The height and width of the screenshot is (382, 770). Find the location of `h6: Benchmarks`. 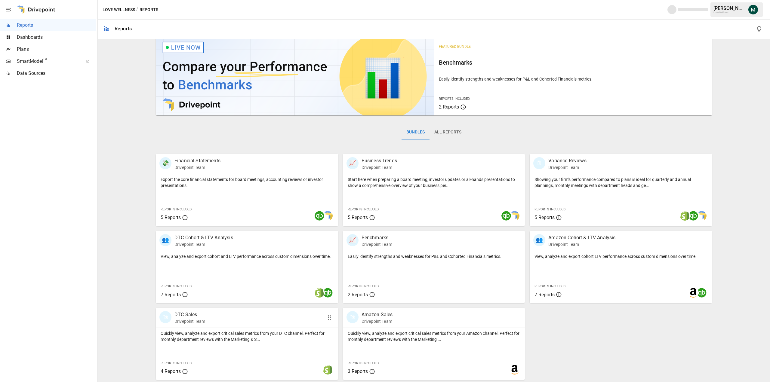

h6: Benchmarks is located at coordinates (573, 63).